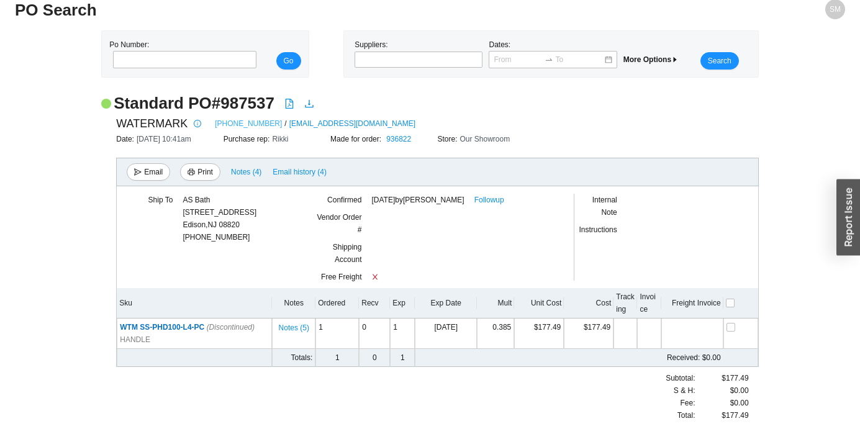 This screenshot has height=434, width=860. What do you see at coordinates (196, 124) in the screenshot?
I see `button: info-circle` at bounding box center [196, 124].